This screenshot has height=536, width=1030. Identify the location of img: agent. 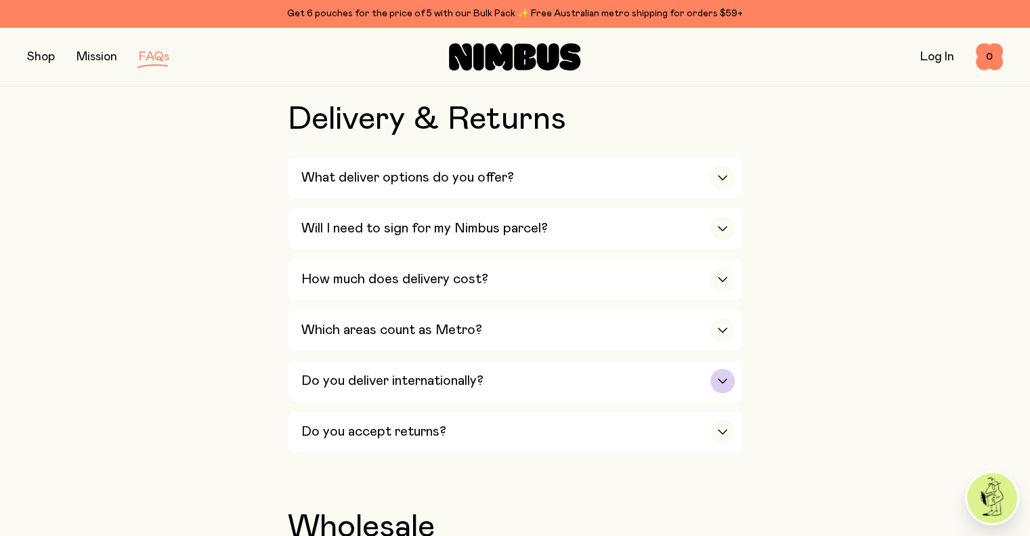
(992, 498).